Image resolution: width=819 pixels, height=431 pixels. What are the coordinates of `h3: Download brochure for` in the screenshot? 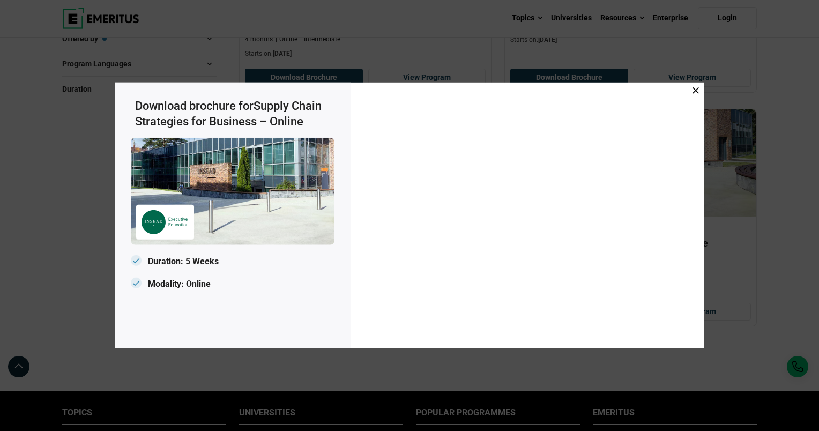 It's located at (235, 114).